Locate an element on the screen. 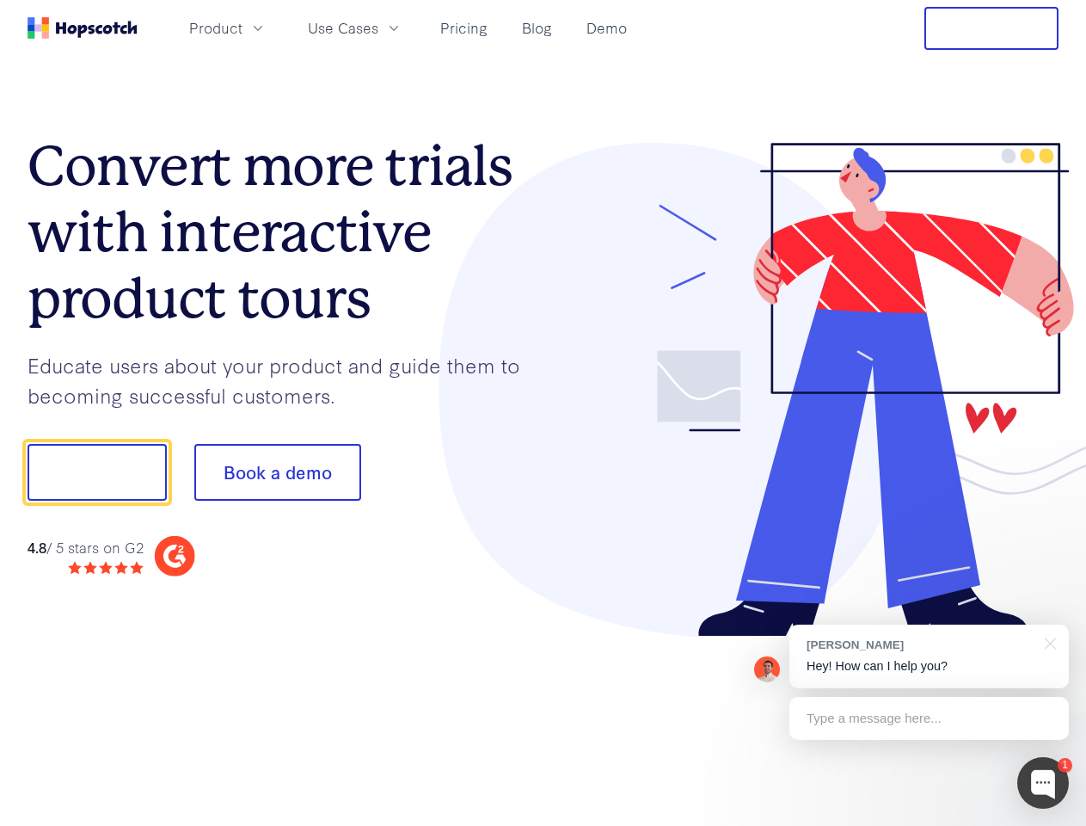  button: Use Cases is located at coordinates (355, 28).